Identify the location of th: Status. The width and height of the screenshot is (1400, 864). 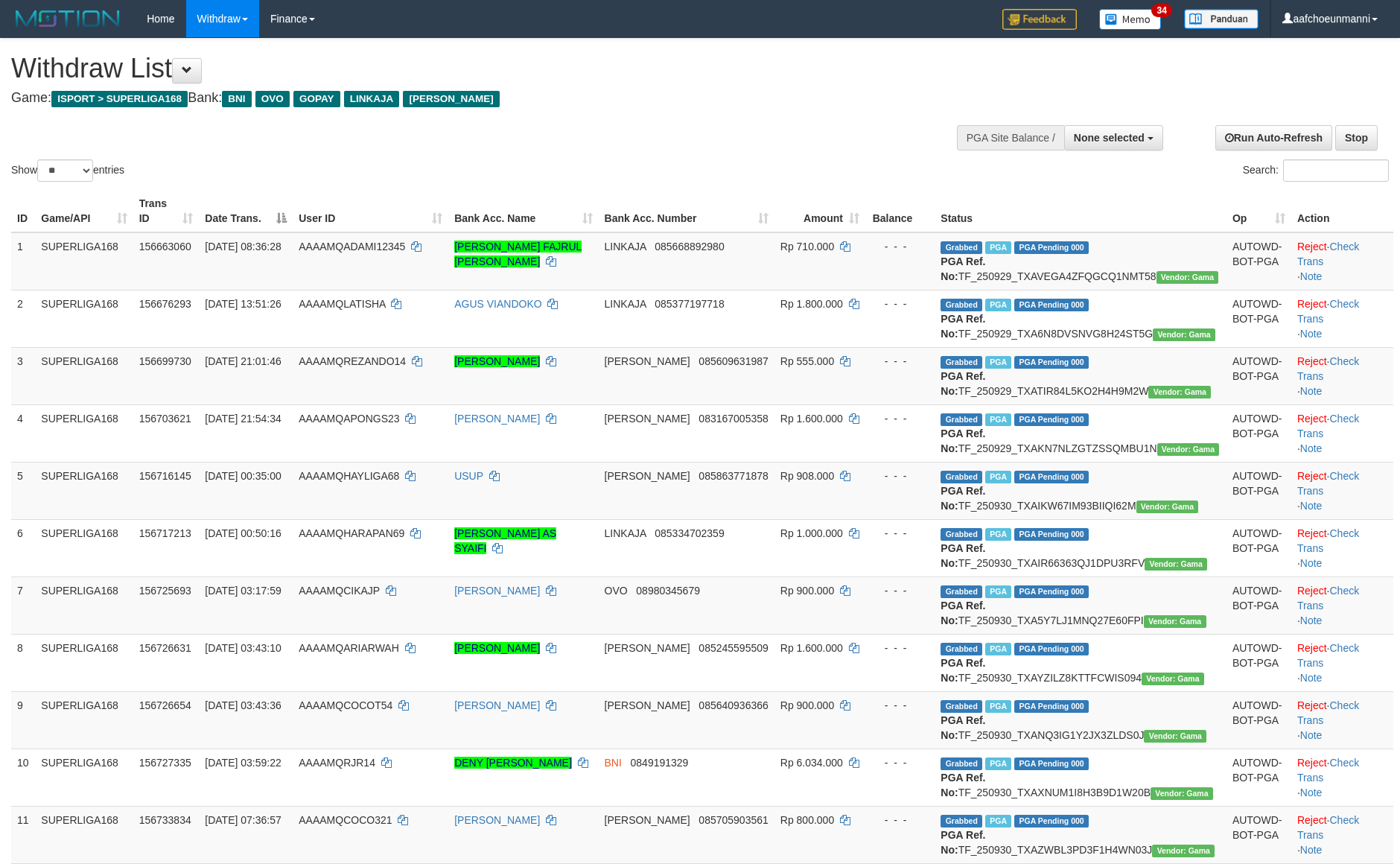
(1081, 211).